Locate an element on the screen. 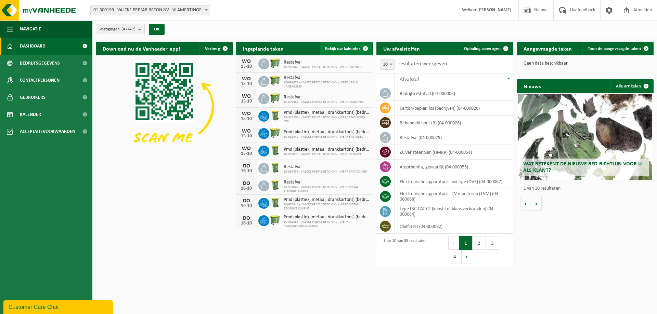  span: Navigatie is located at coordinates (30, 29).